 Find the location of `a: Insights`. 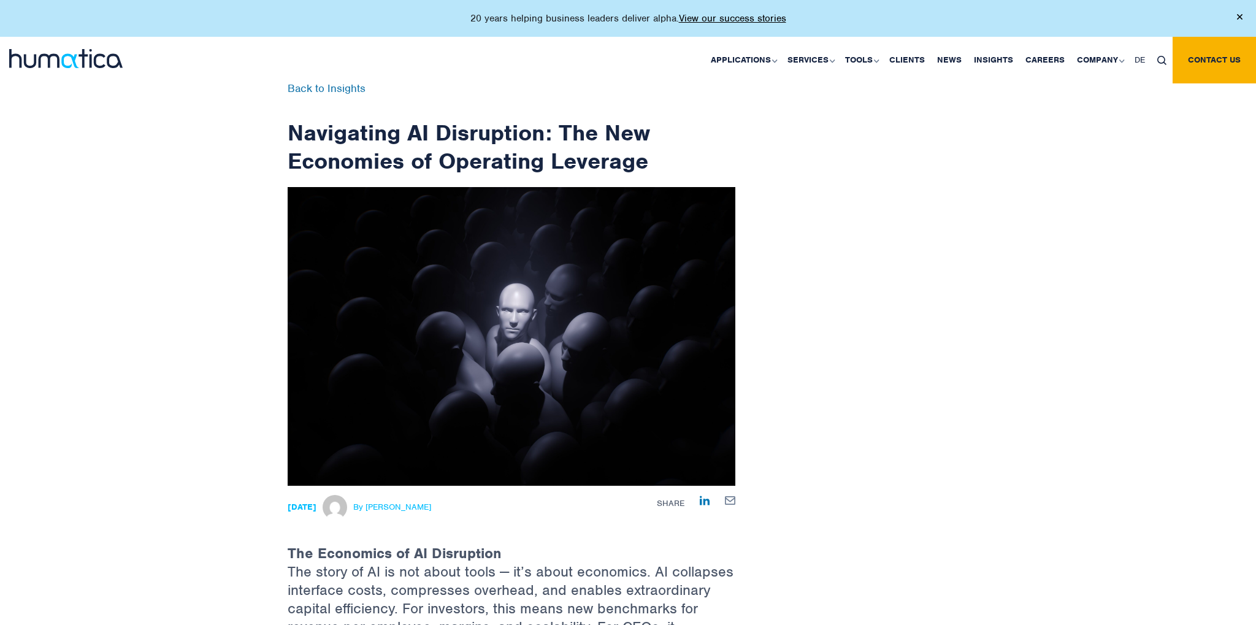

a: Insights is located at coordinates (993, 60).